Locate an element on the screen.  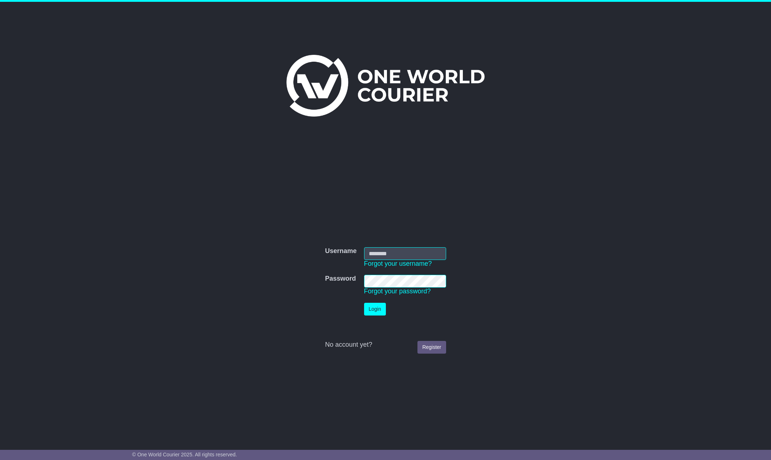
img: One World is located at coordinates (386, 86).